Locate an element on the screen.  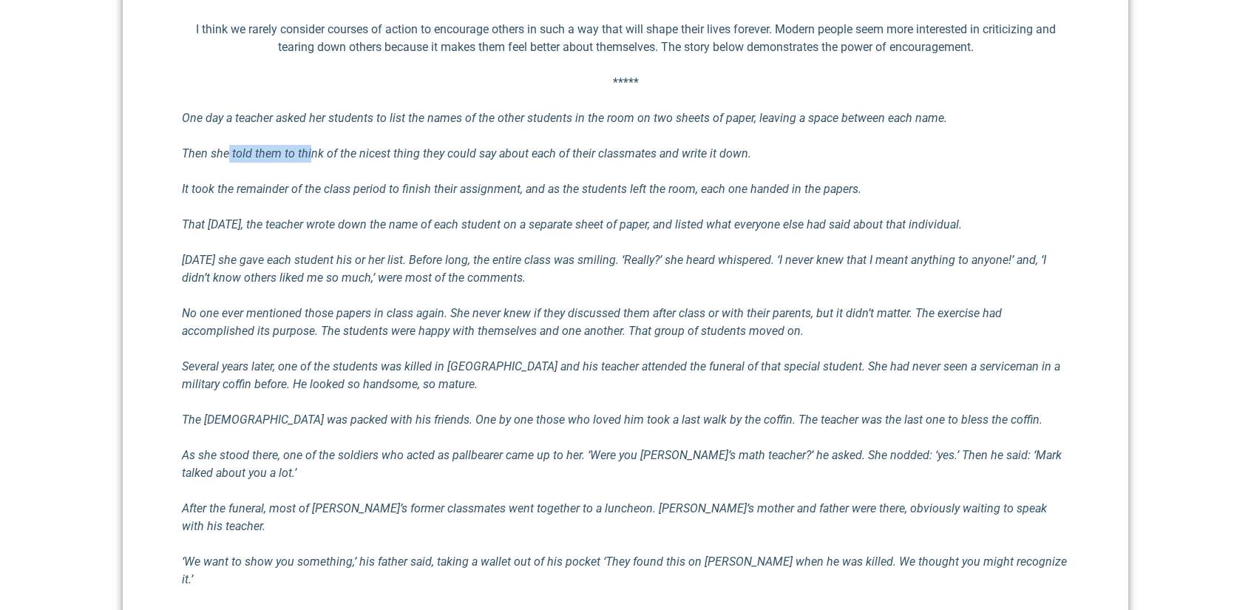
em: One day a teacher asked her students to list the names of the other students in the room on two s... is located at coordinates (564, 118).